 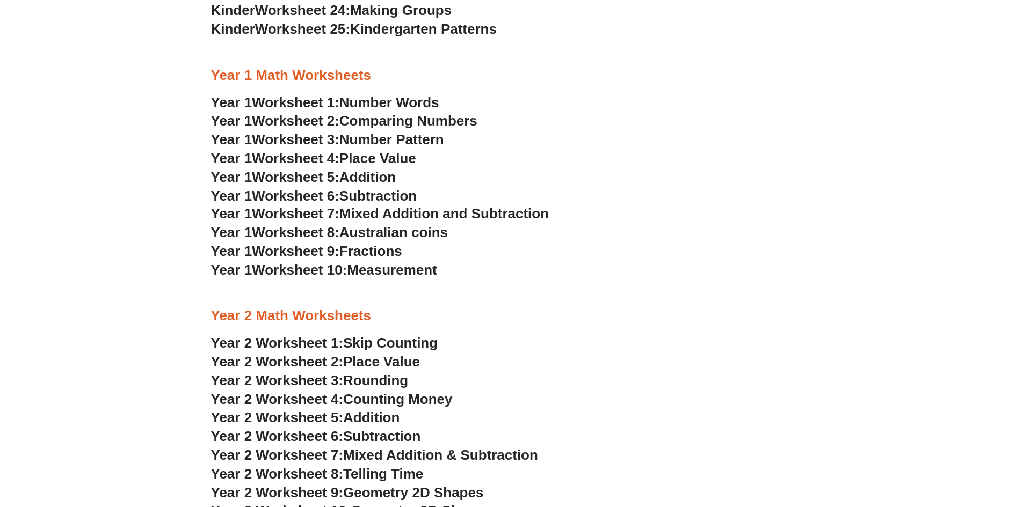 I want to click on span: Comparing Numbers, so click(x=408, y=121).